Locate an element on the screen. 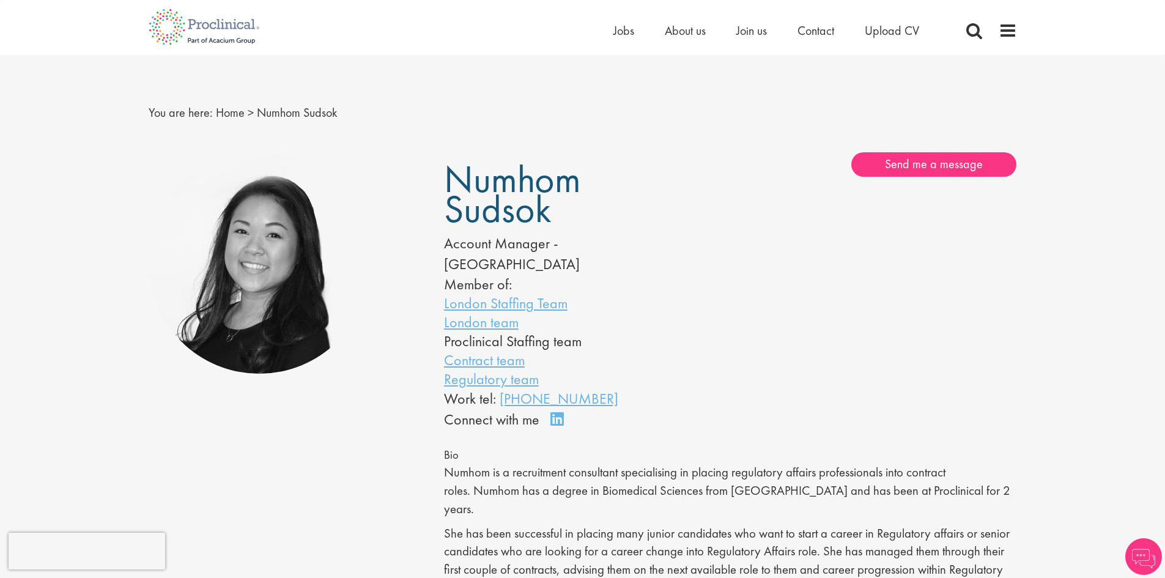 This screenshot has height=578, width=1165. a: About us is located at coordinates (685, 31).